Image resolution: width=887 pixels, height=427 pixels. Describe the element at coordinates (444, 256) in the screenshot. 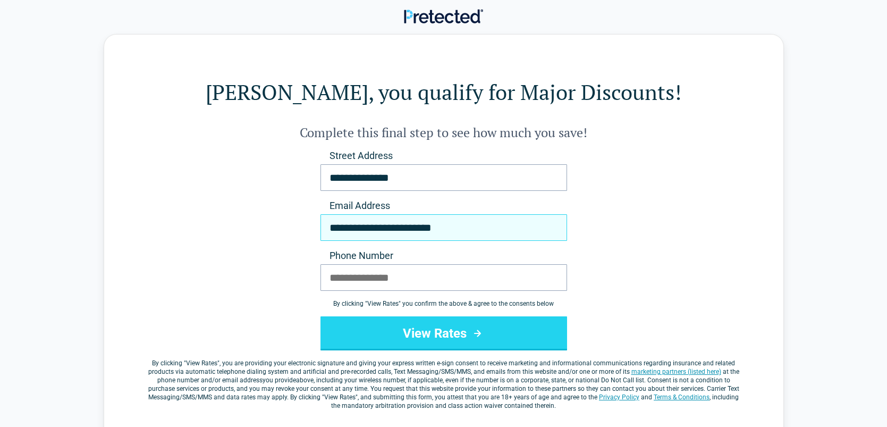

I see `label: Phone Number` at that location.